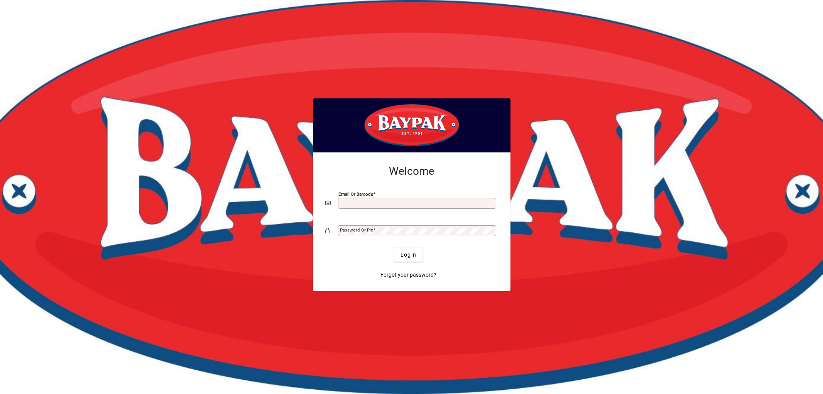 This screenshot has width=823, height=394. I want to click on button: Login, so click(408, 255).